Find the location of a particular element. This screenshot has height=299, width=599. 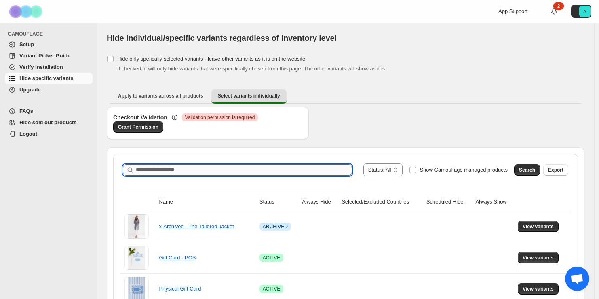

span: Search is located at coordinates (527, 170).